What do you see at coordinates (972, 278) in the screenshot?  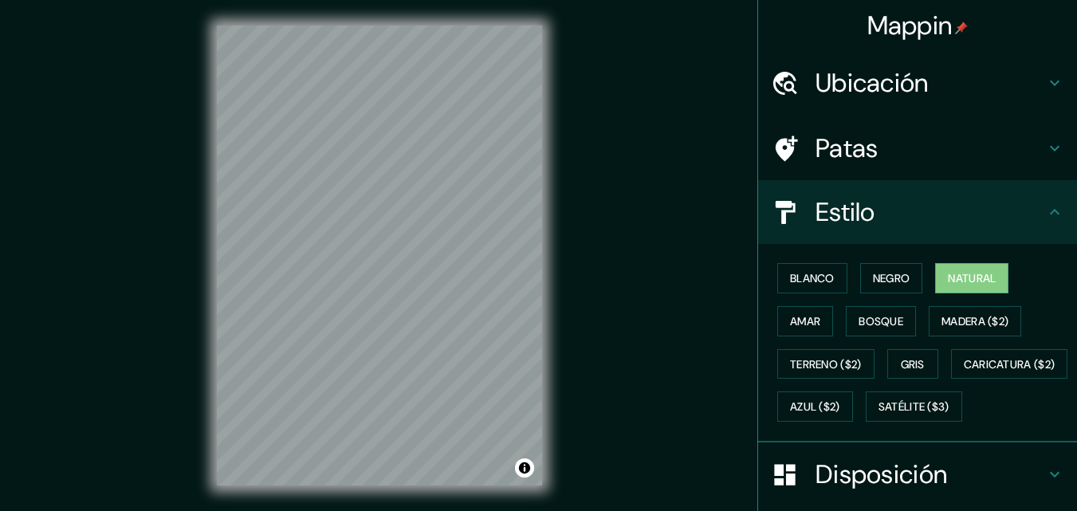 I see `button: Natural` at bounding box center [972, 278].